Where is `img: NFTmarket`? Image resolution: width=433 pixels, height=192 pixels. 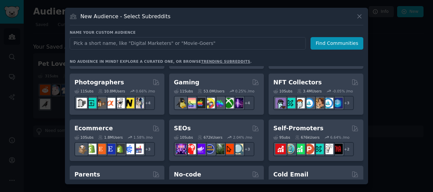 img: NFTmarket is located at coordinates (299, 103).